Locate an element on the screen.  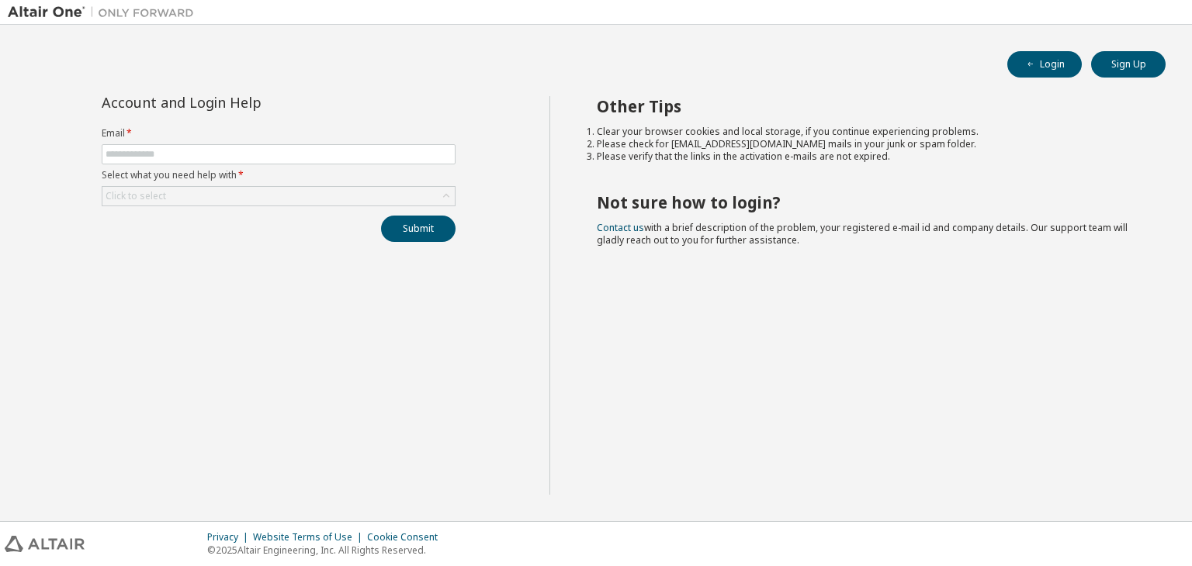
button: Submit is located at coordinates (418, 229).